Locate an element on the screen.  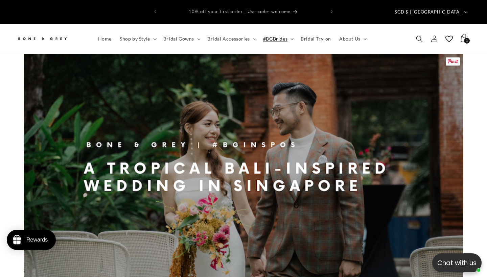
div: Rewards is located at coordinates (37, 240).